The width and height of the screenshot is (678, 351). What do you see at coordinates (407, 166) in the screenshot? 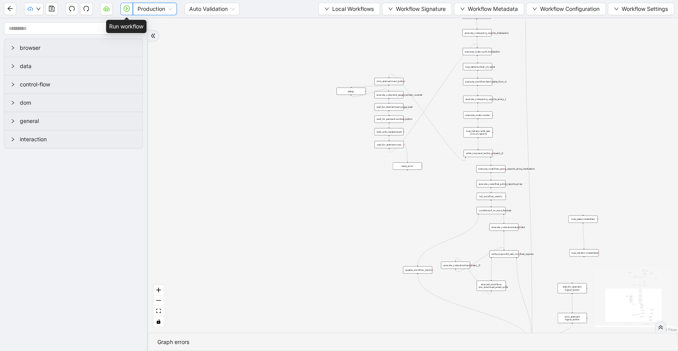
I see `div: raise_error:plus-circle` at bounding box center [407, 166].